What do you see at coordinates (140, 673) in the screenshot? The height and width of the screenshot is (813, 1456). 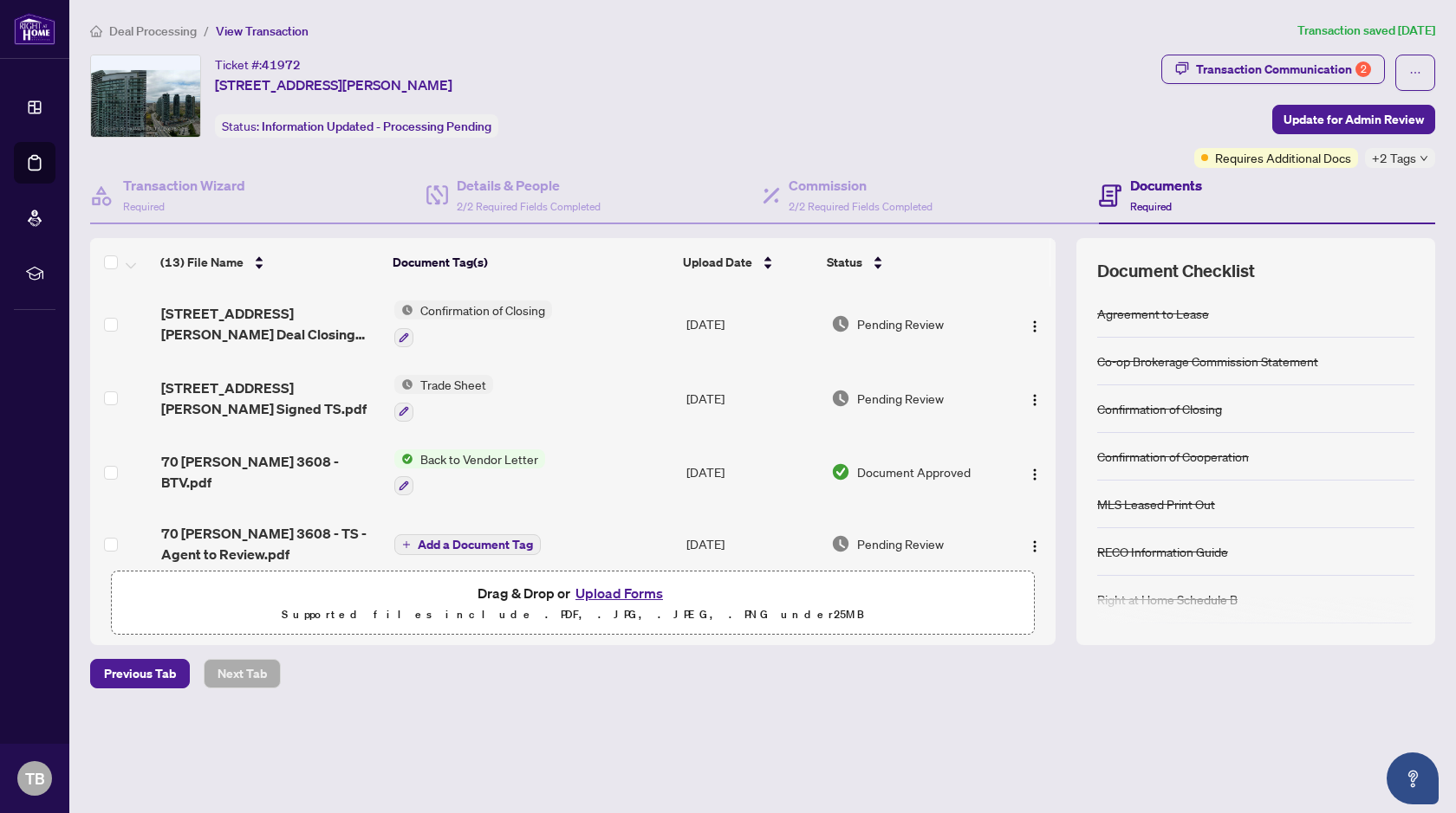 I see `button: Previous Tab` at bounding box center [140, 673].